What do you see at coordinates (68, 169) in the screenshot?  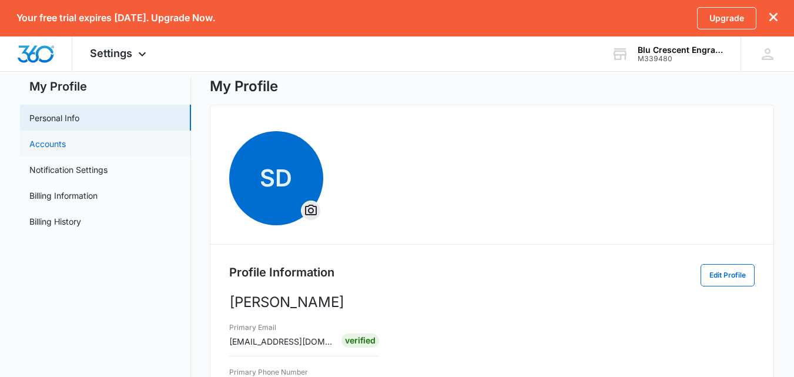 I see `a: Notification Settings` at bounding box center [68, 169].